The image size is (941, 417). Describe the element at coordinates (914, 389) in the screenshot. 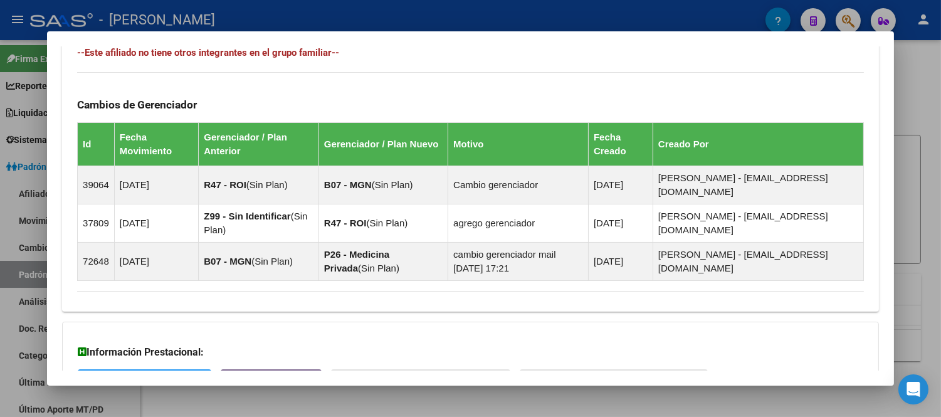

I see `div: Open Intercom Messenger` at that location.